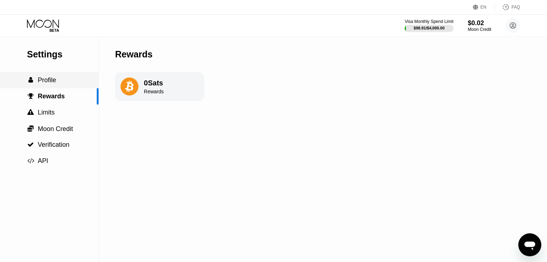  Describe the element at coordinates (153, 83) in the screenshot. I see `div: 0 Sats` at that location.